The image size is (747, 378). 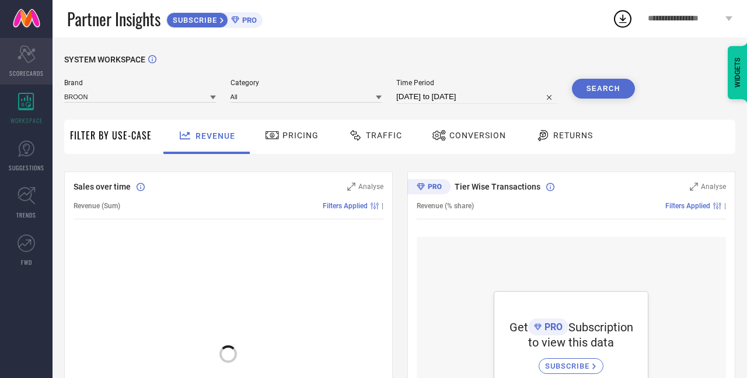 I want to click on span: Brand, so click(x=140, y=83).